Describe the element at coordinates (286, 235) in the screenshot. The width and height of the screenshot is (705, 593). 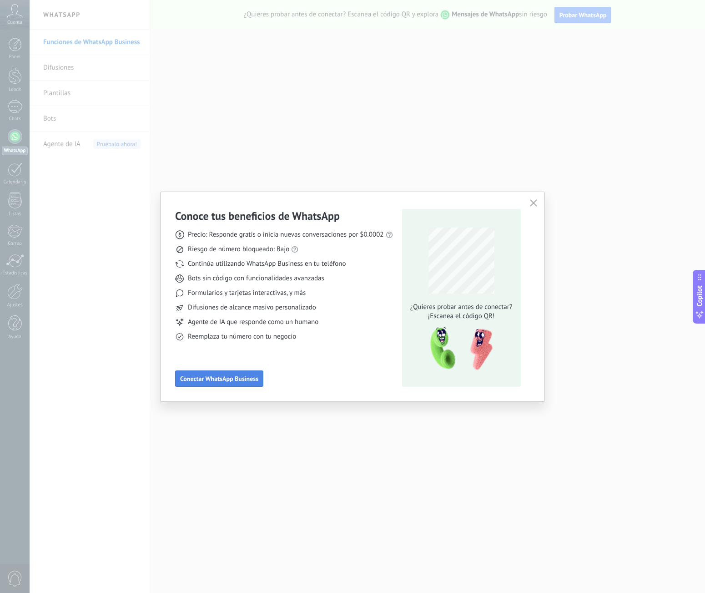
I see `span: Precio: Responde gratis o inicia nuevas conversaciones por $0.0002` at that location.